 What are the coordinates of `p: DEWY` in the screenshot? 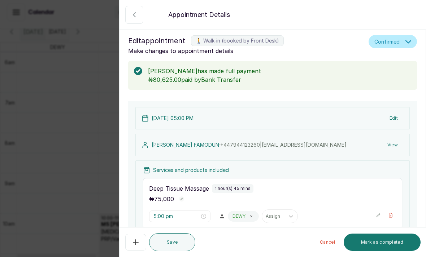 It's located at (239, 216).